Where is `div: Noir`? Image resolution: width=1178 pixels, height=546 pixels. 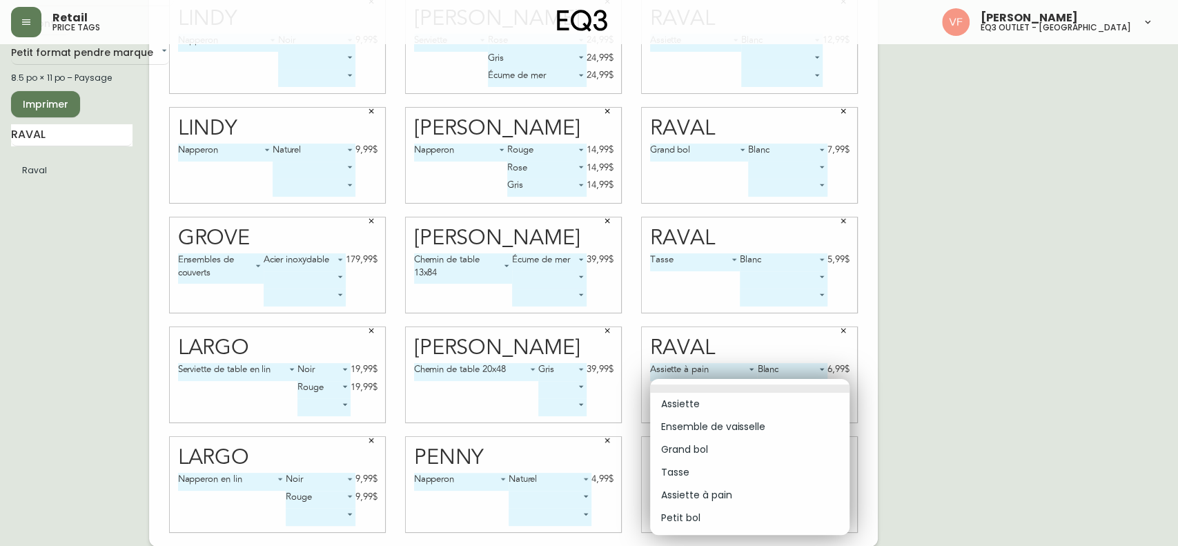 div: Noir is located at coordinates (164, 59).